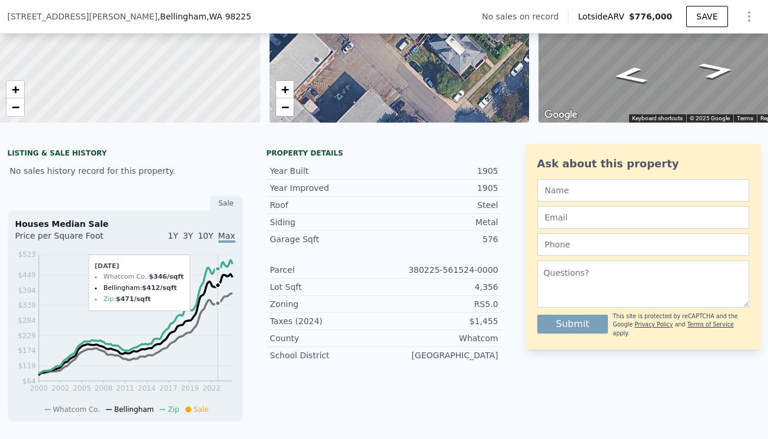  I want to click on tspan: 2000, so click(38, 388).